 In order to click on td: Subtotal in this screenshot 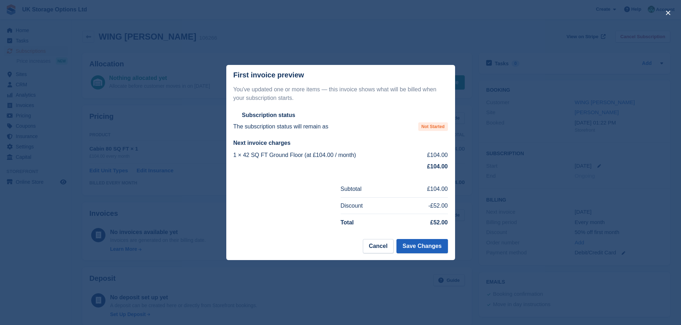, I will do `click(368, 189)`.